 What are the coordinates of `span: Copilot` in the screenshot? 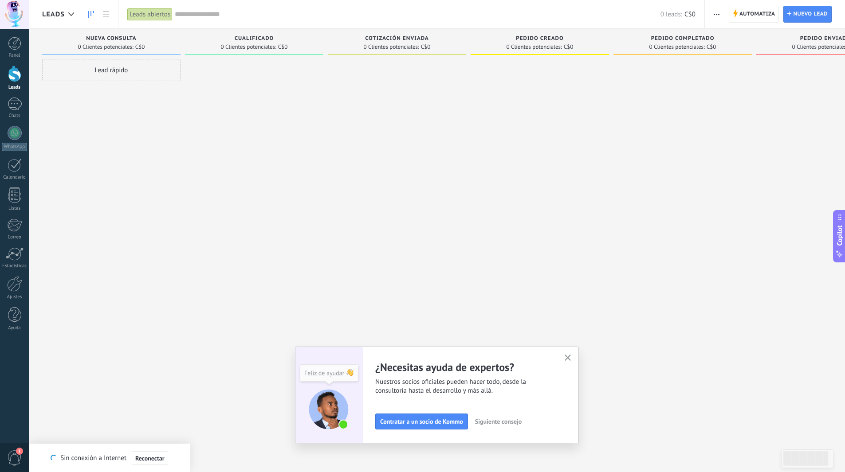 It's located at (839, 235).